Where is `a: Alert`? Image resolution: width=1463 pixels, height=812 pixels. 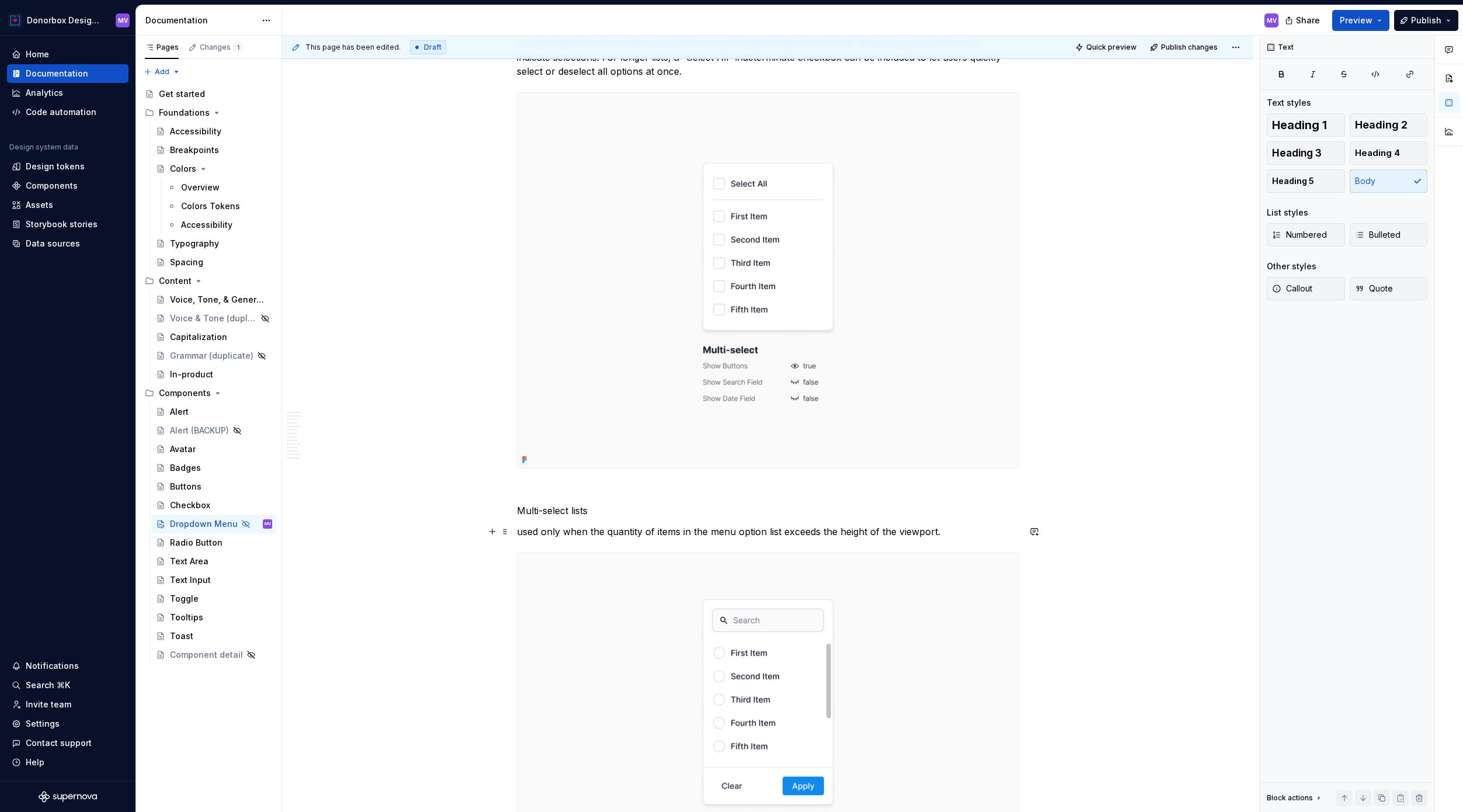 a: Alert is located at coordinates (213, 412).